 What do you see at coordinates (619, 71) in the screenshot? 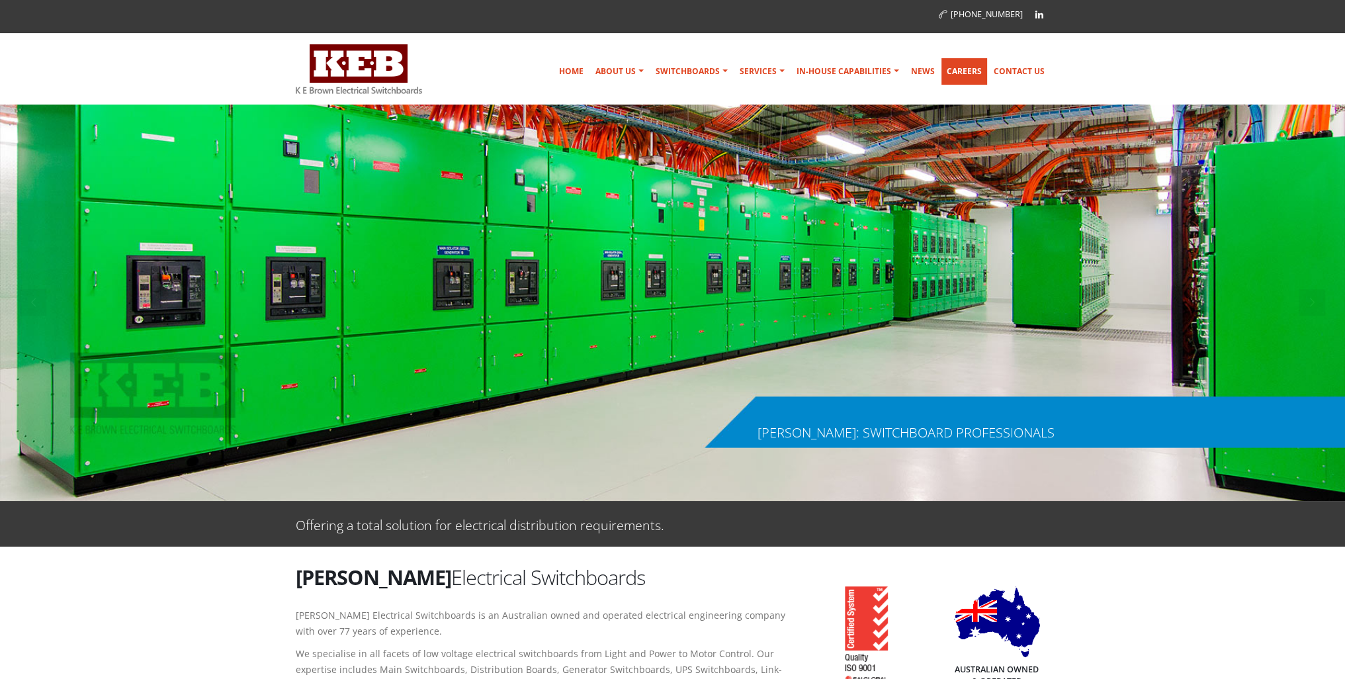
I see `a: About Us` at bounding box center [619, 71].